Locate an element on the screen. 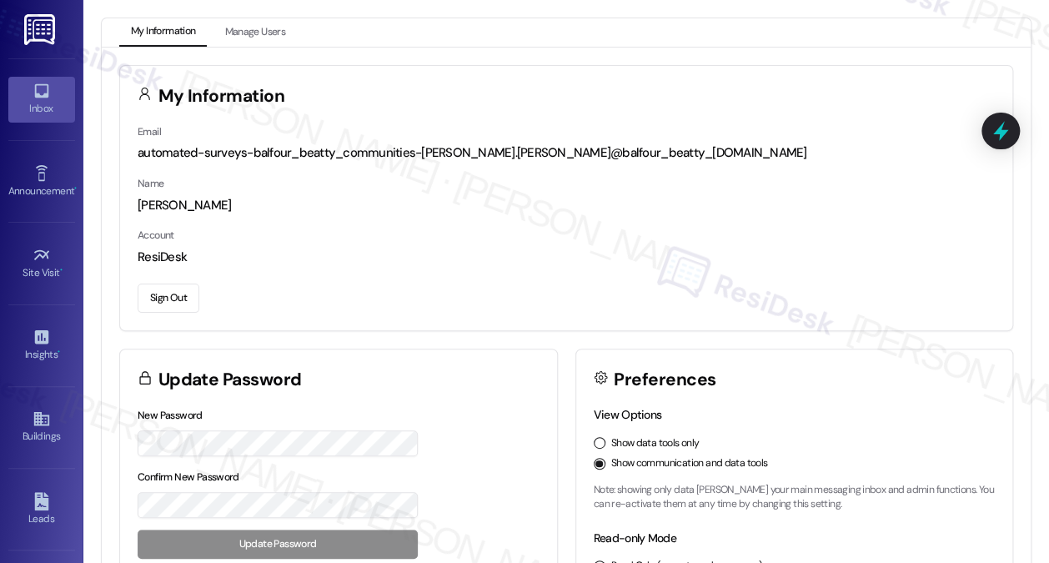 The image size is (1049, 563). a: Inbox is located at coordinates (42, 99).